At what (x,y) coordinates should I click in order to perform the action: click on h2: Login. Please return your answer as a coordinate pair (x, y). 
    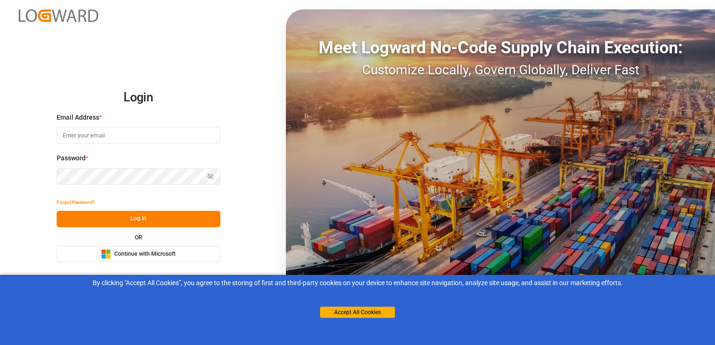
    Looking at the image, I should click on (138, 98).